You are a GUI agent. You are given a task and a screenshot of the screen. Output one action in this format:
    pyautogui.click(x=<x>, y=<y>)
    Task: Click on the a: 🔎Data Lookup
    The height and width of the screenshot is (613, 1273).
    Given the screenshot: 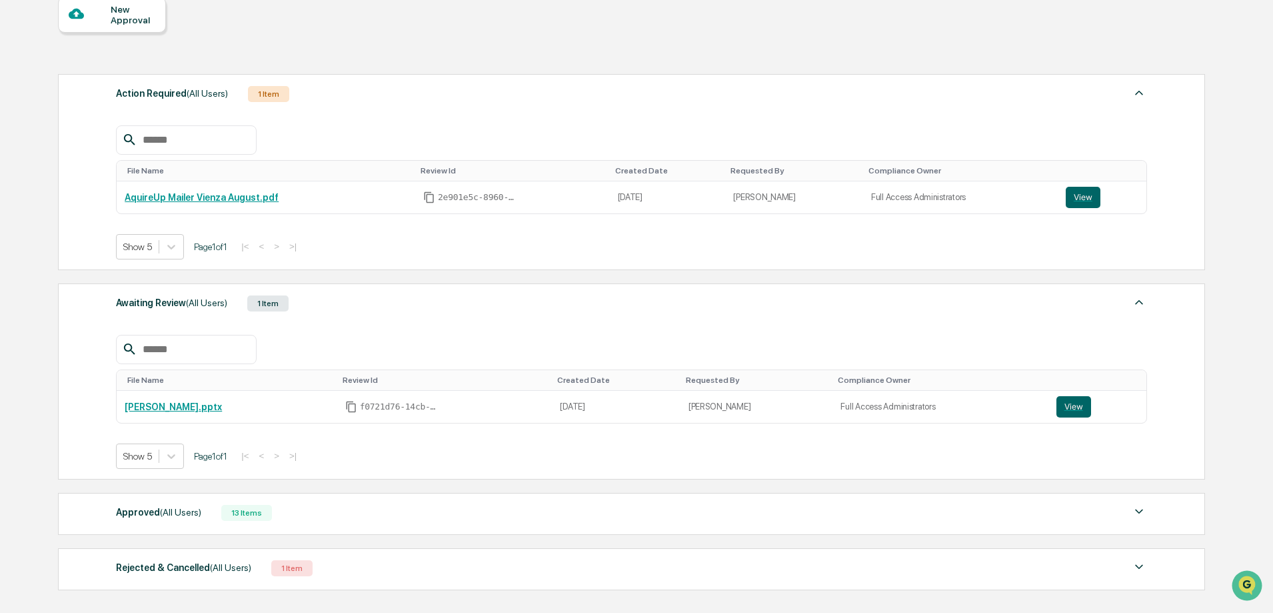 What is the action you would take?
    pyautogui.click(x=49, y=269)
    